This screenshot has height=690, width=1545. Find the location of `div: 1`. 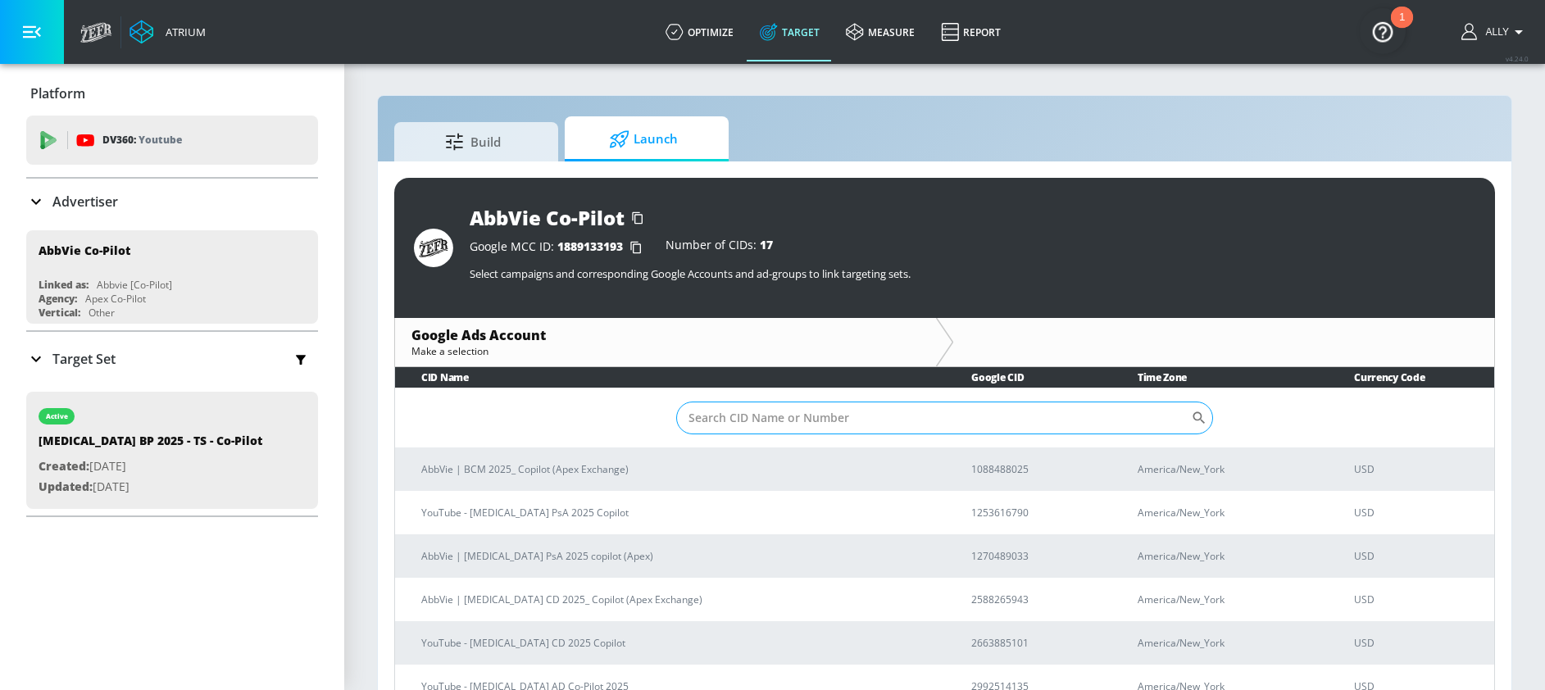

div: 1 is located at coordinates (1401, 28).